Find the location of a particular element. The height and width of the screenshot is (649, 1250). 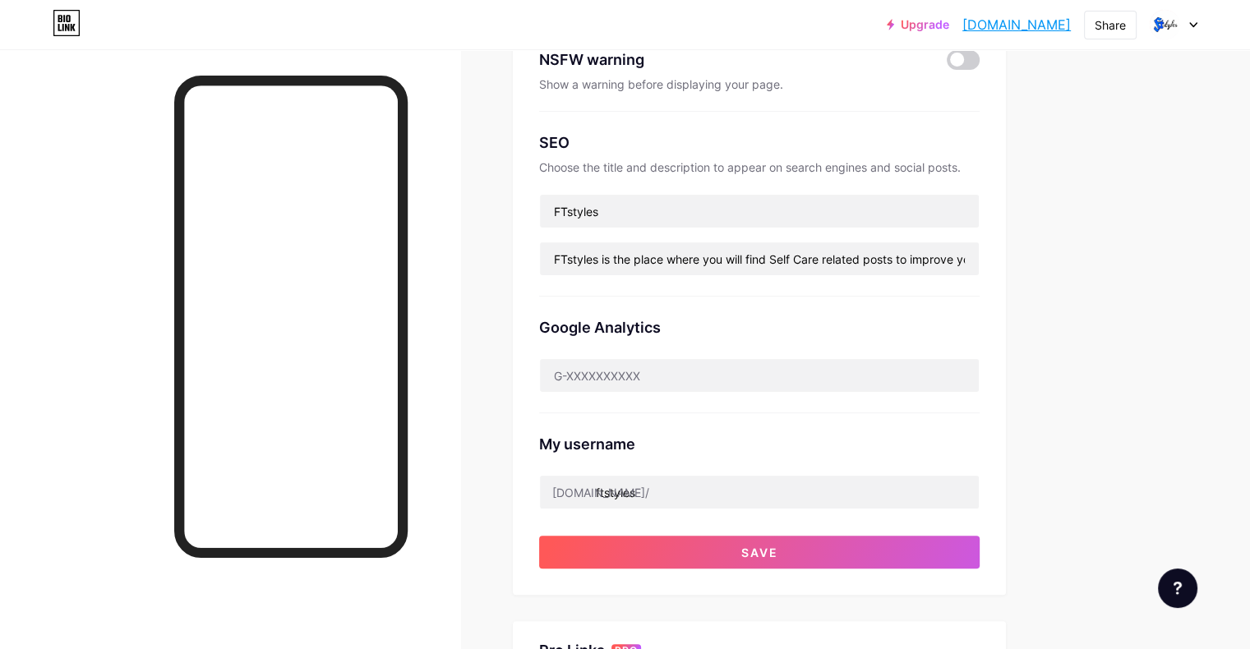

input: G-XXXXXXXXXX is located at coordinates (760, 376).